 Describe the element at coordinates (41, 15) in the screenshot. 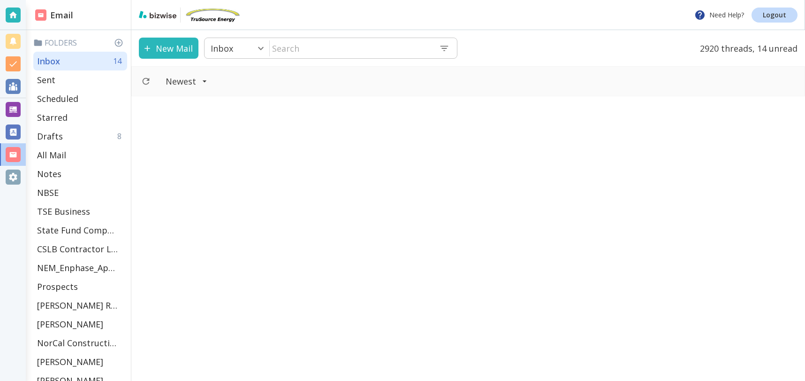

I see `img: DashboardSidebarEmail.svg` at that location.